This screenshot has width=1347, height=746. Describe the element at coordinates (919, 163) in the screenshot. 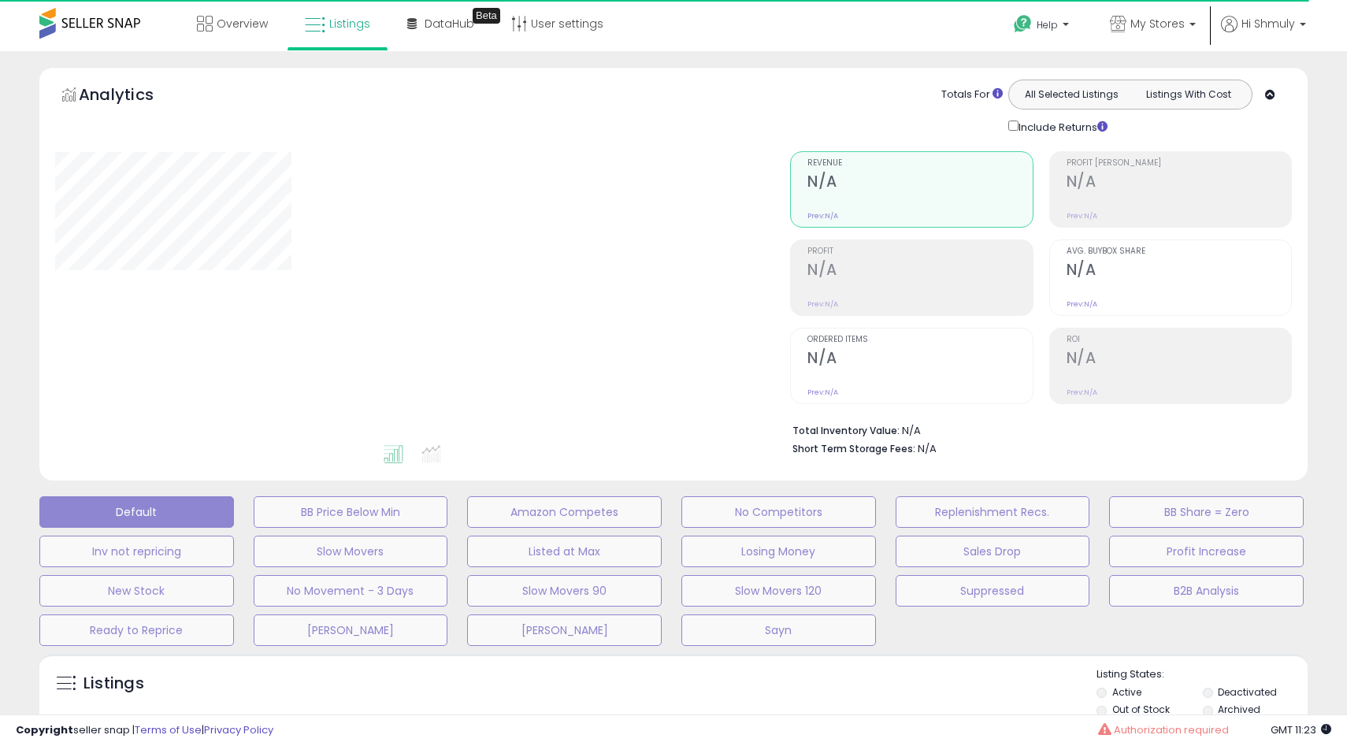

I see `span: Revenue` at that location.